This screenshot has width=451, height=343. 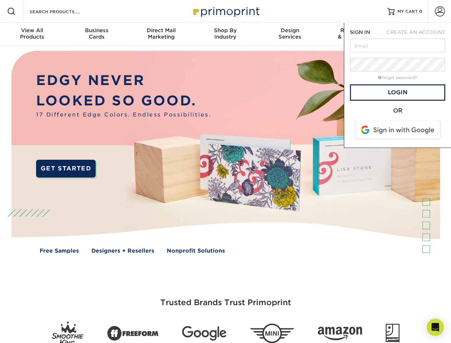 What do you see at coordinates (397, 45) in the screenshot?
I see `input: Email` at bounding box center [397, 45].